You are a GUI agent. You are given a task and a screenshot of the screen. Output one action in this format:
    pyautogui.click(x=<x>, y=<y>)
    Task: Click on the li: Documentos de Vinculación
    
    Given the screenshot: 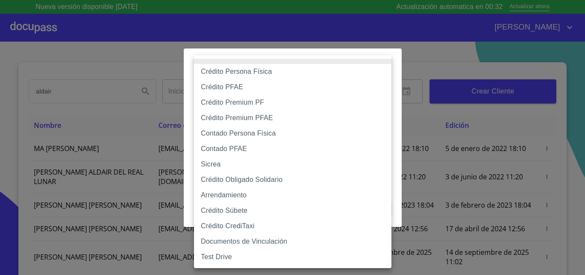 What is the action you would take?
    pyautogui.click(x=292, y=241)
    